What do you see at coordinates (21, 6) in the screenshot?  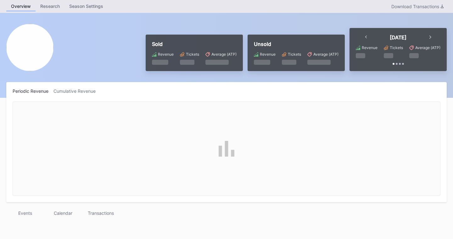 I see `a: Overview` at bounding box center [21, 6].